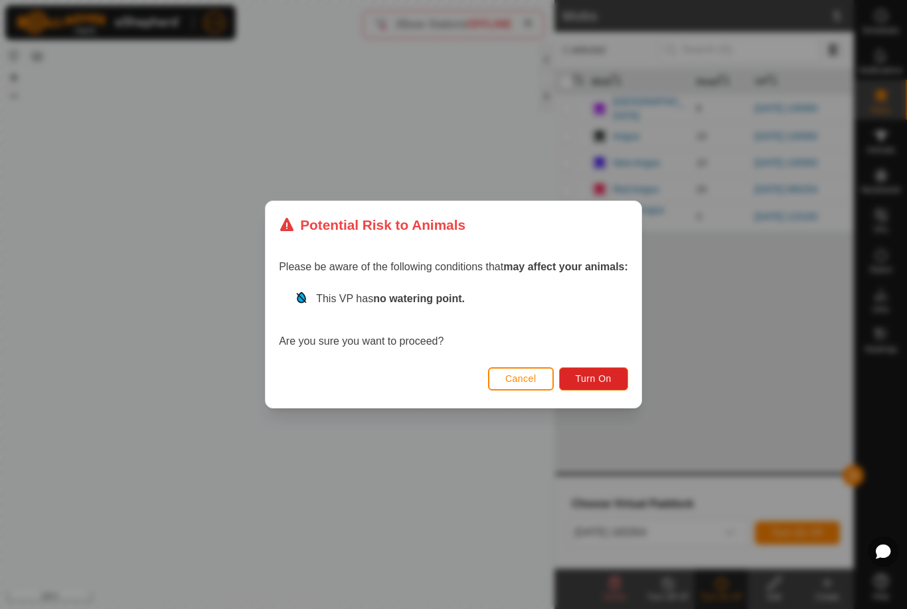  Describe the element at coordinates (593, 378) in the screenshot. I see `span: Turn On` at that location.